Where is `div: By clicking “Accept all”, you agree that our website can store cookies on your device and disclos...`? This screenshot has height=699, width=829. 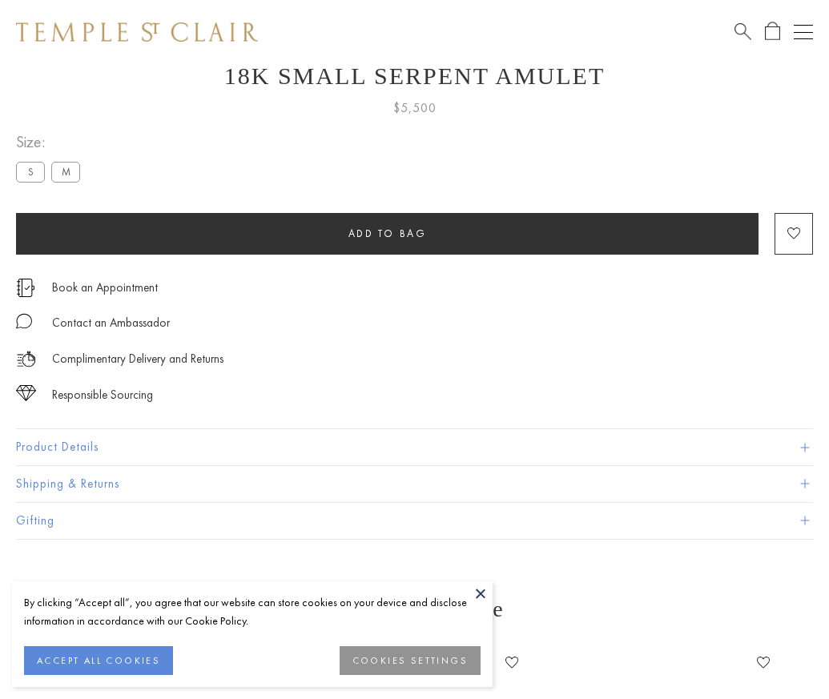
div: By clicking “Accept all”, you agree that our website can store cookies on your device and disclos... is located at coordinates (252, 612).